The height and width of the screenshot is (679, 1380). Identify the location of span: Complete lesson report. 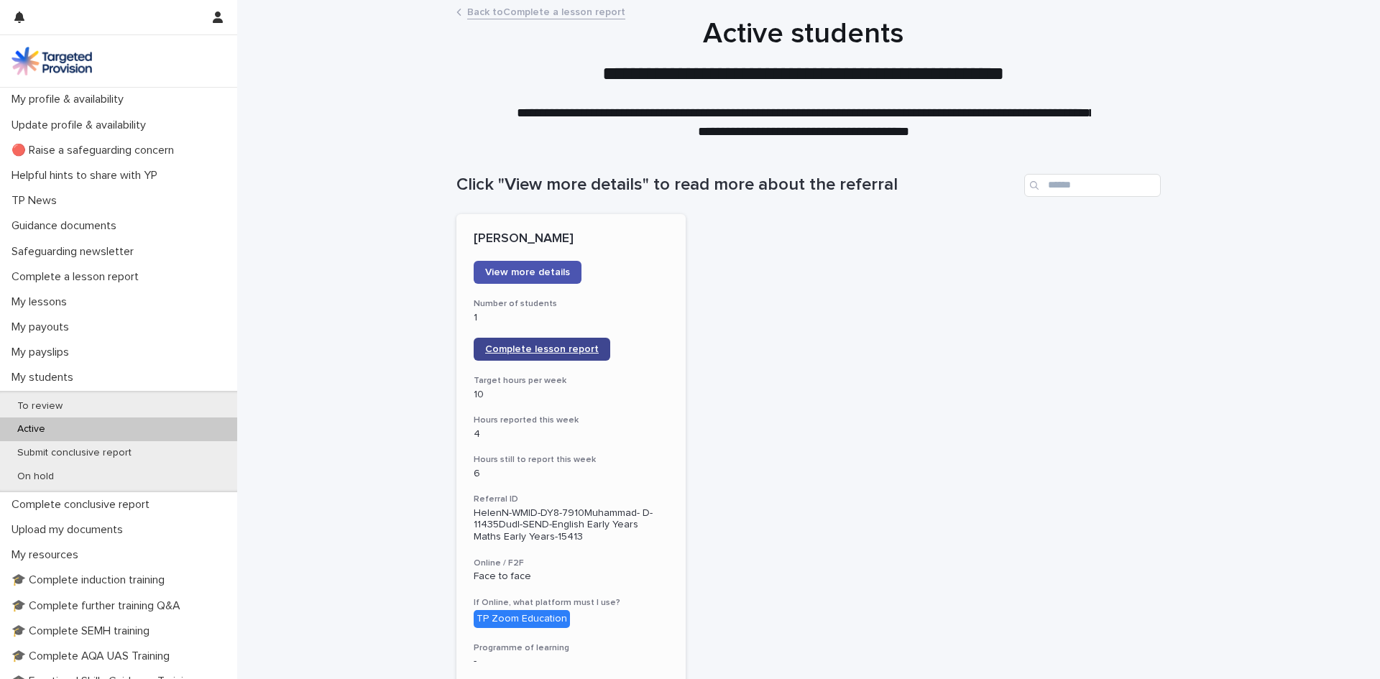
(542, 349).